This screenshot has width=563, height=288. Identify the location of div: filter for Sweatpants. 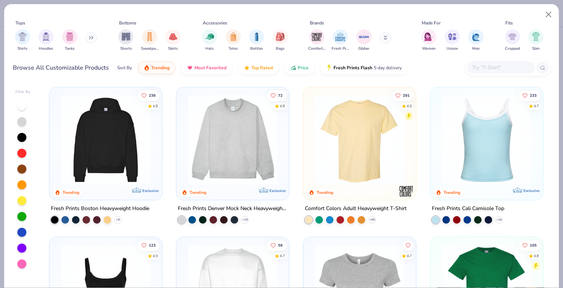
(150, 40).